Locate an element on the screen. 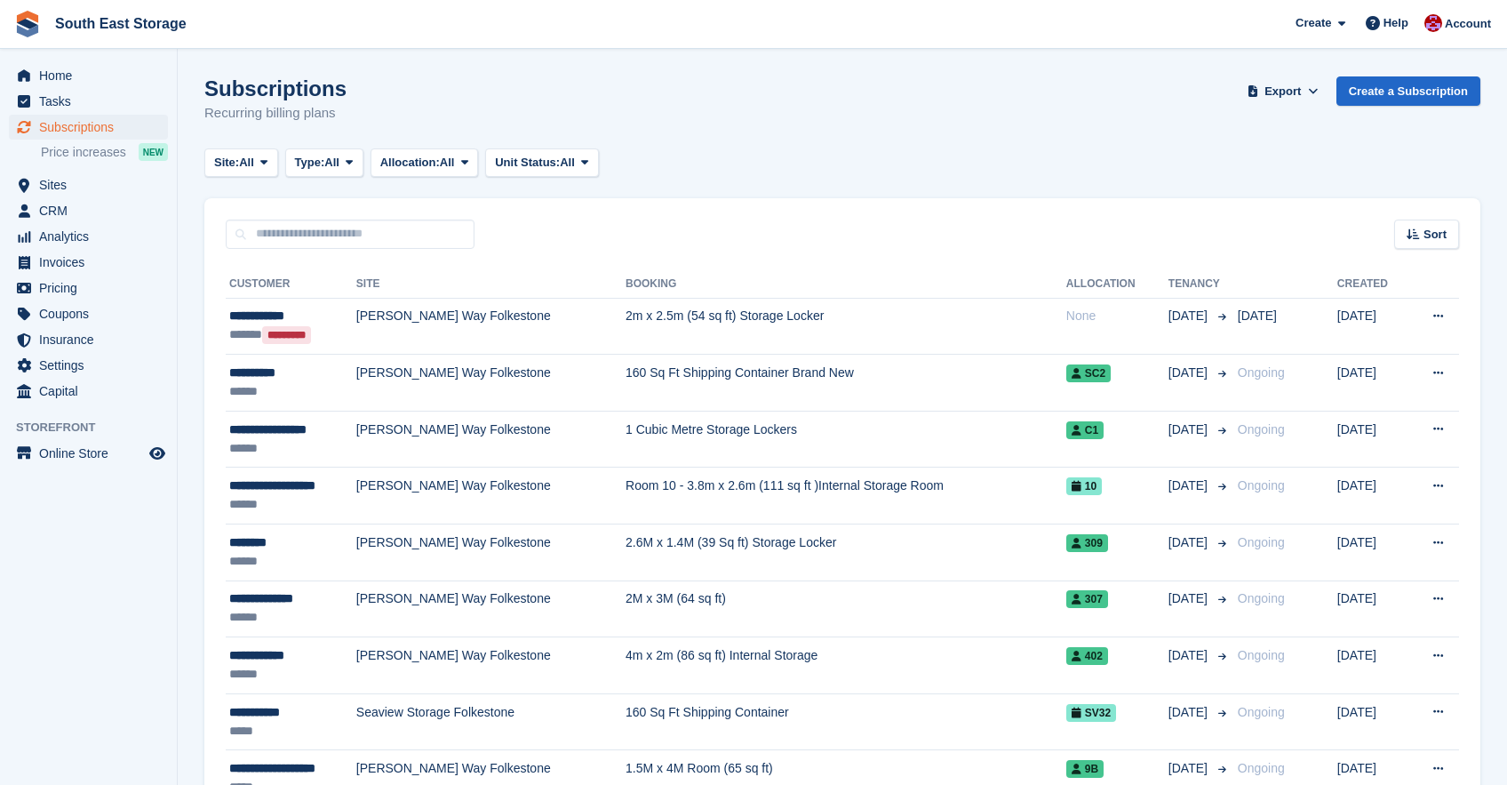  td: 160 Sq Ft Shipping Container Brand New is located at coordinates (846, 383).